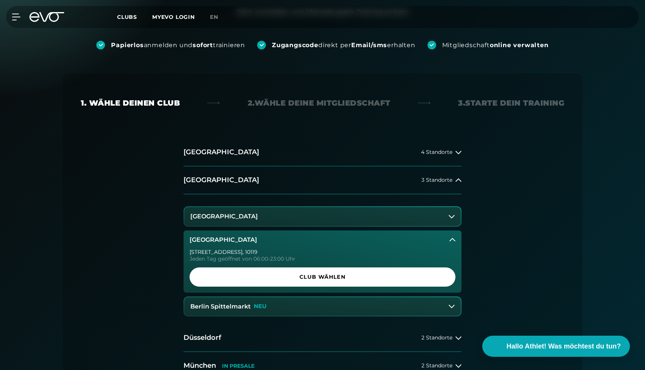  I want to click on a: MYEVO LOGIN, so click(173, 17).